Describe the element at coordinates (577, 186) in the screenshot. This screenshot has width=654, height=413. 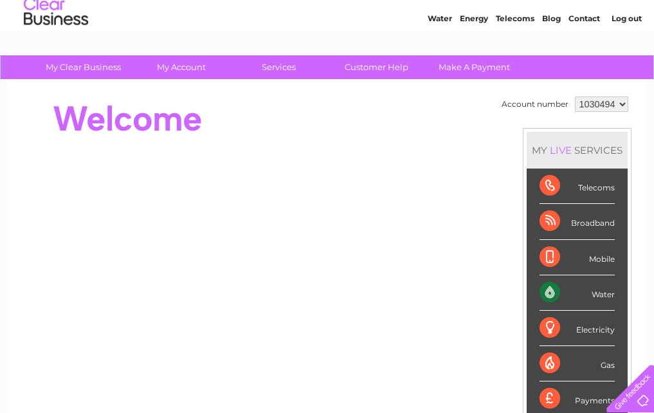
I see `div: Telecoms` at that location.